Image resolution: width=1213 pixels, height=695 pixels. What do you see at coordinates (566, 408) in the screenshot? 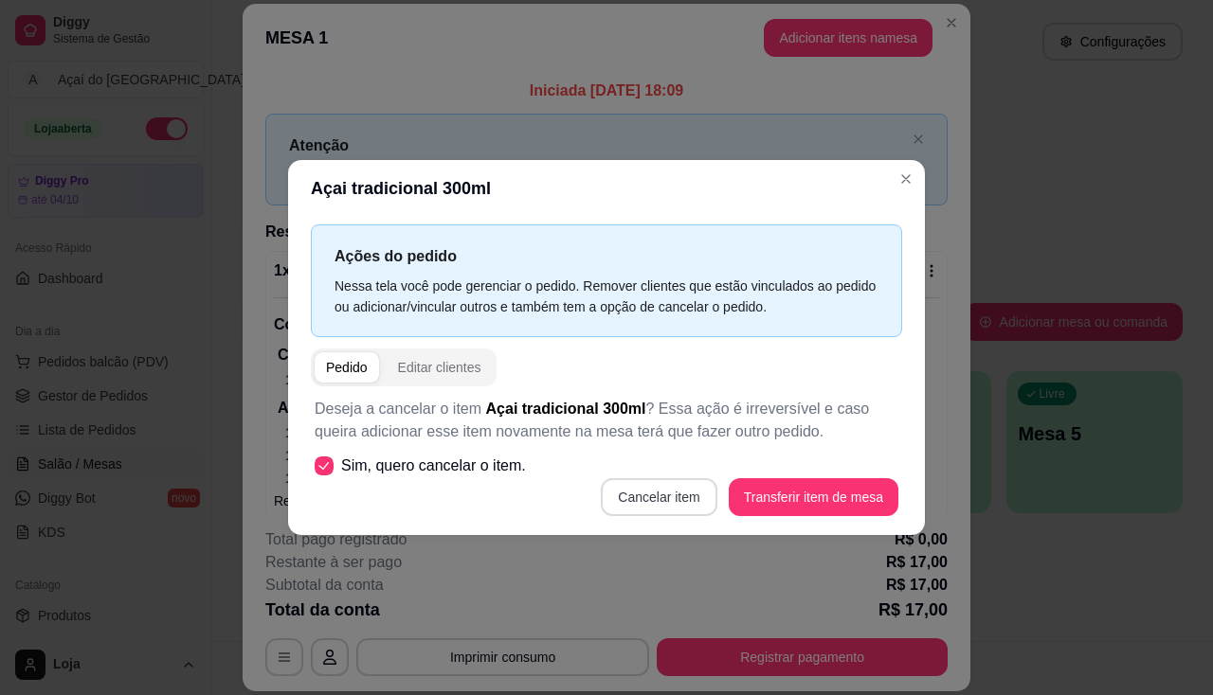
I see `span: Açai tradicional 300ml` at bounding box center [566, 408].